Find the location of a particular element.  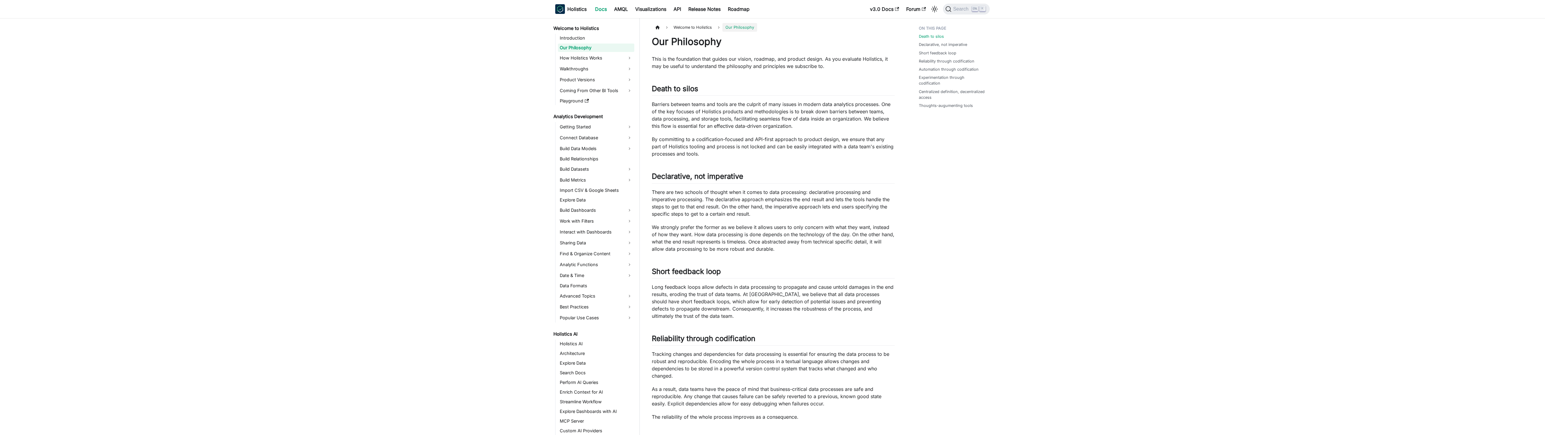

p: Barriers between teams and tools are the culprit of many issues in modern data analytics processe... is located at coordinates (773, 115).